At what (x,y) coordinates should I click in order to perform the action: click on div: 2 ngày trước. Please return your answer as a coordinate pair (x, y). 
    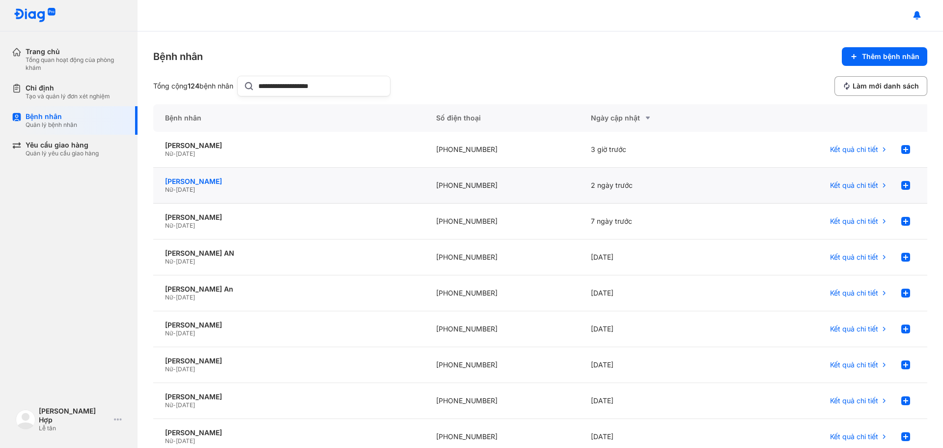
    Looking at the image, I should click on (657, 185).